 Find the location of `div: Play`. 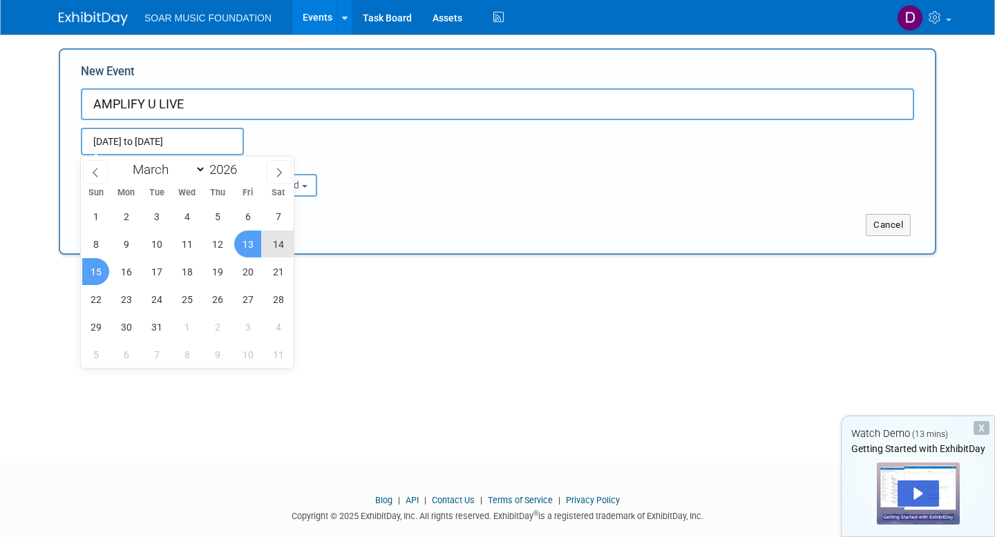

div: Play is located at coordinates (918, 494).